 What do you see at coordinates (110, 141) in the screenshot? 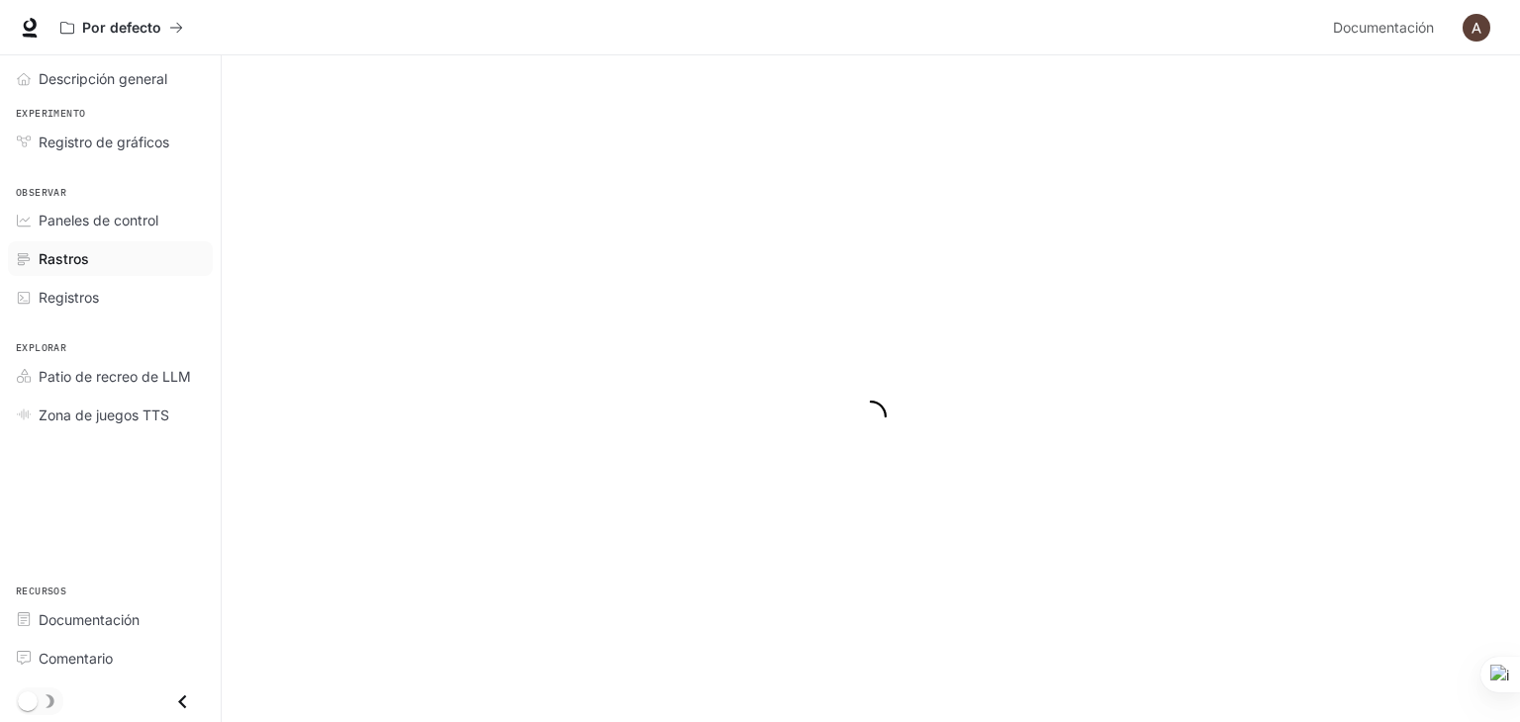
I see `a: Registro de gráficos` at bounding box center [110, 141].